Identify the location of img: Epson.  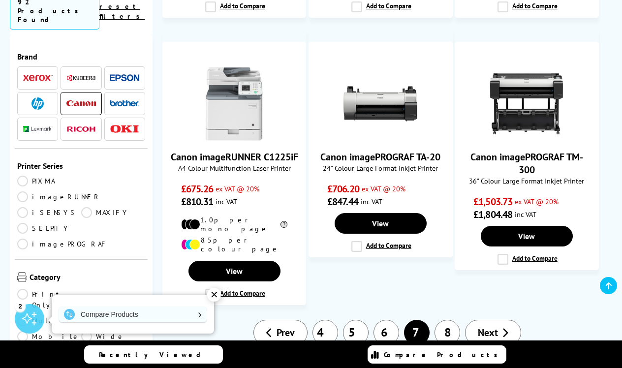
(125, 78).